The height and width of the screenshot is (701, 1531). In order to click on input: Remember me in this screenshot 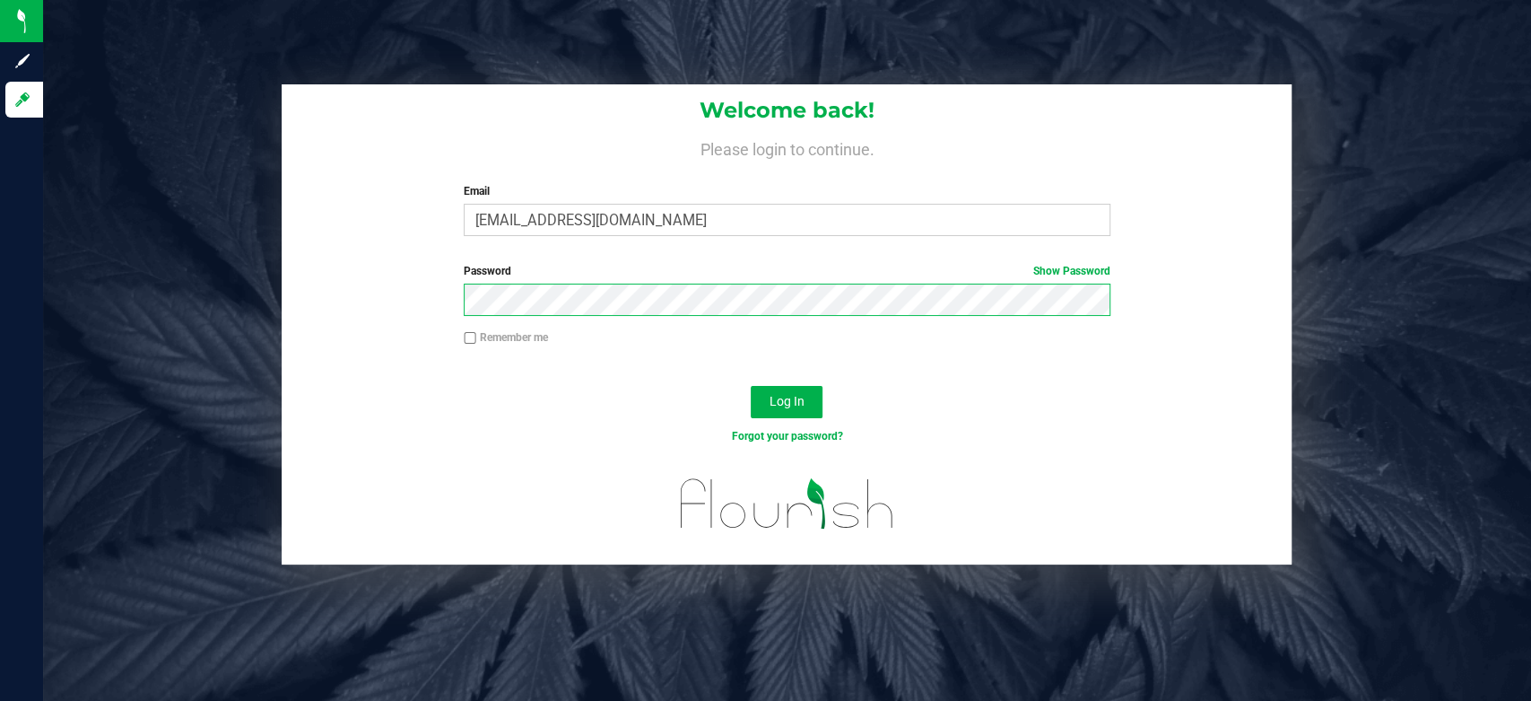, I will do `click(470, 338)`.